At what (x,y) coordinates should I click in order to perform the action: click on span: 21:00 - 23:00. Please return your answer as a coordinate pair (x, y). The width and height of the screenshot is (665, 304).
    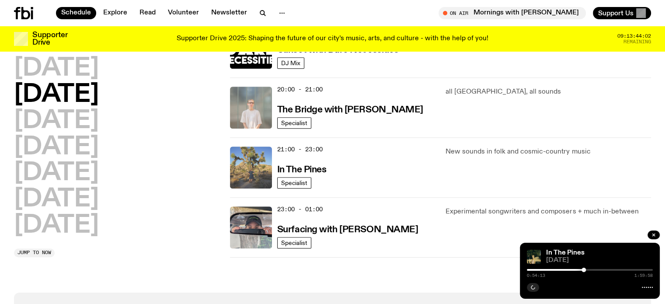
    Looking at the image, I should click on (300, 149).